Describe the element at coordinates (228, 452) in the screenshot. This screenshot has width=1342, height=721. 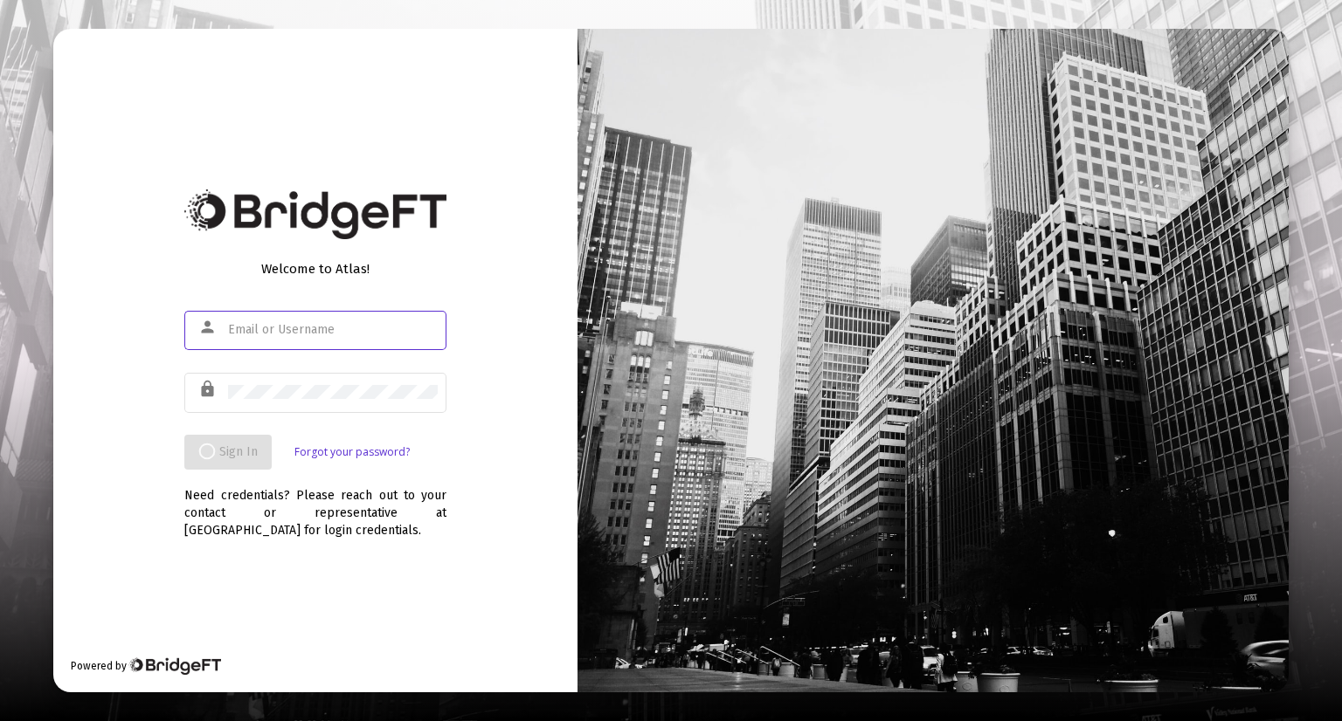
I see `span: Sign In` at that location.